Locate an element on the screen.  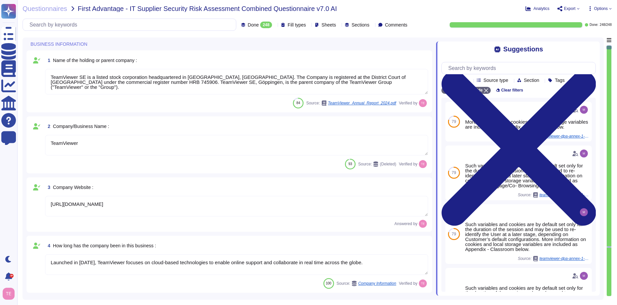
textarea: TeamViewer is located at coordinates (237, 145).